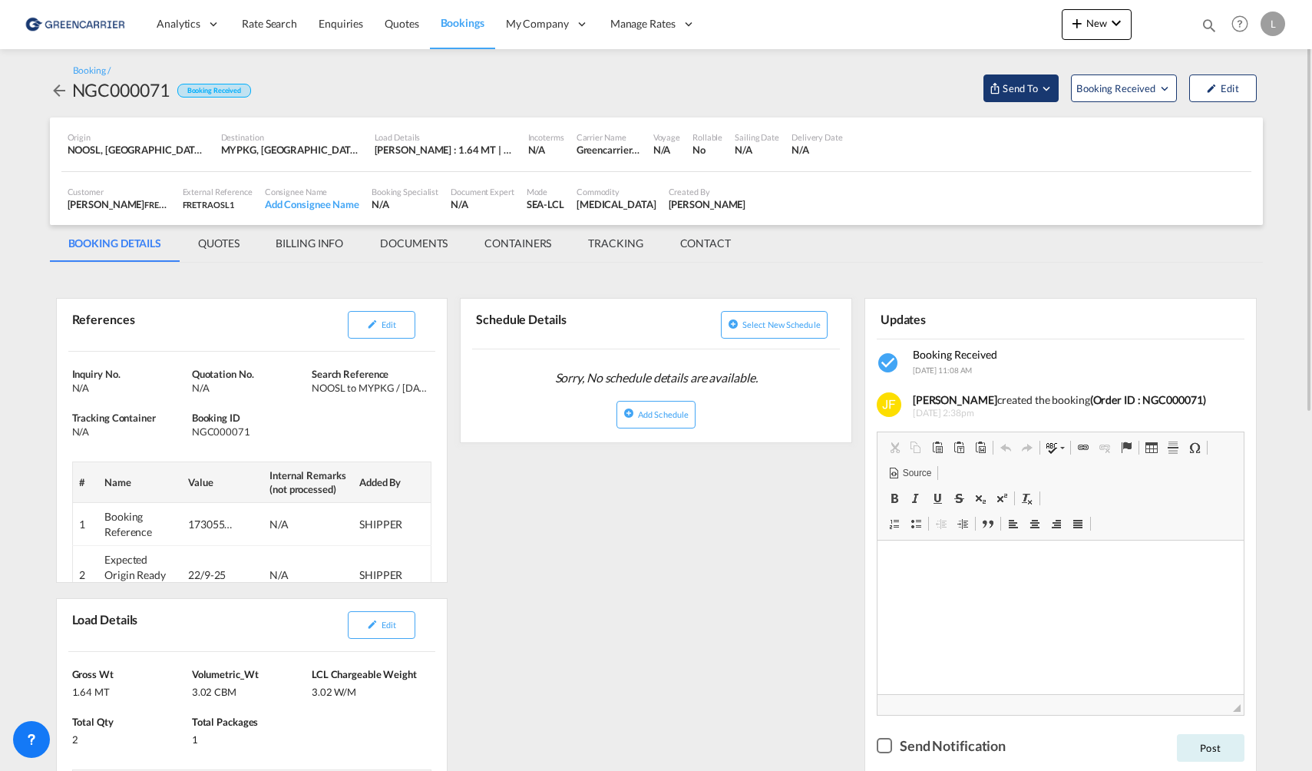  I want to click on div: External Reference, so click(217, 191).